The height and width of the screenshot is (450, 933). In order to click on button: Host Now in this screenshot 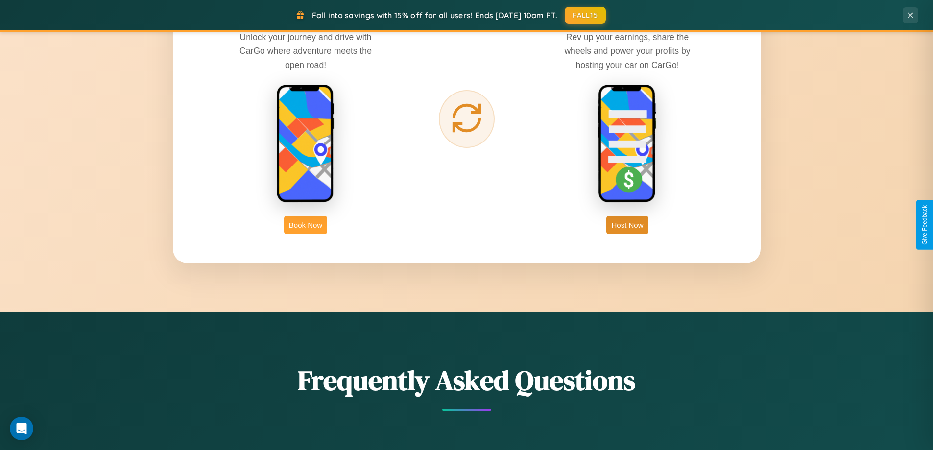, I will do `click(627, 225)`.